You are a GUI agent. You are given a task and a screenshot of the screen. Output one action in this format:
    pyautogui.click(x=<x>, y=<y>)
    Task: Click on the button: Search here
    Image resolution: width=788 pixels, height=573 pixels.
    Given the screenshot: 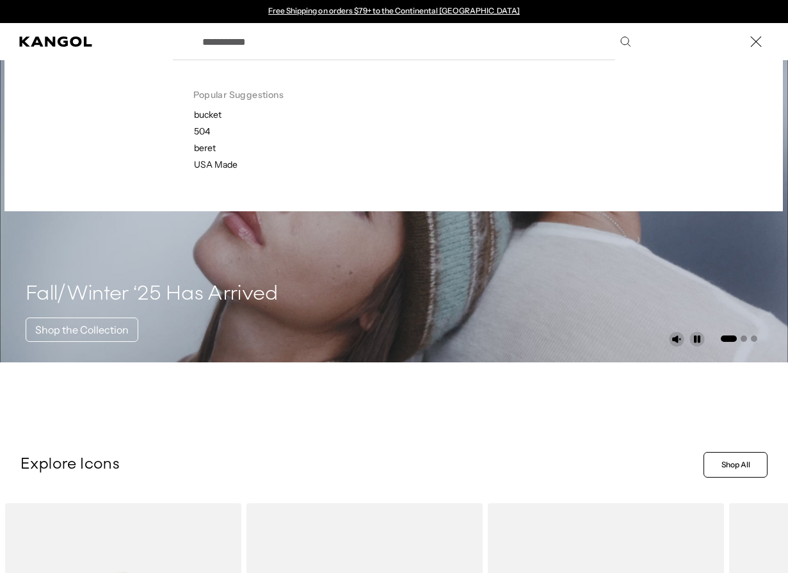 What is the action you would take?
    pyautogui.click(x=625, y=42)
    